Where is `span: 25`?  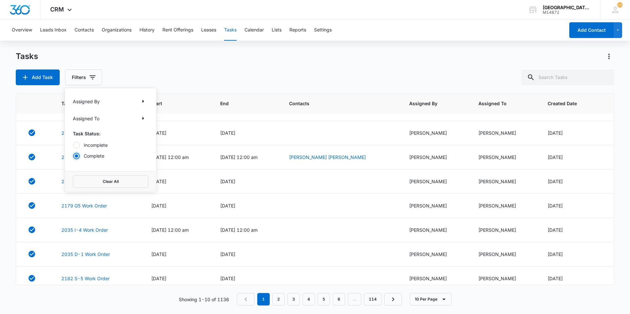
span: 25 is located at coordinates (619, 5).